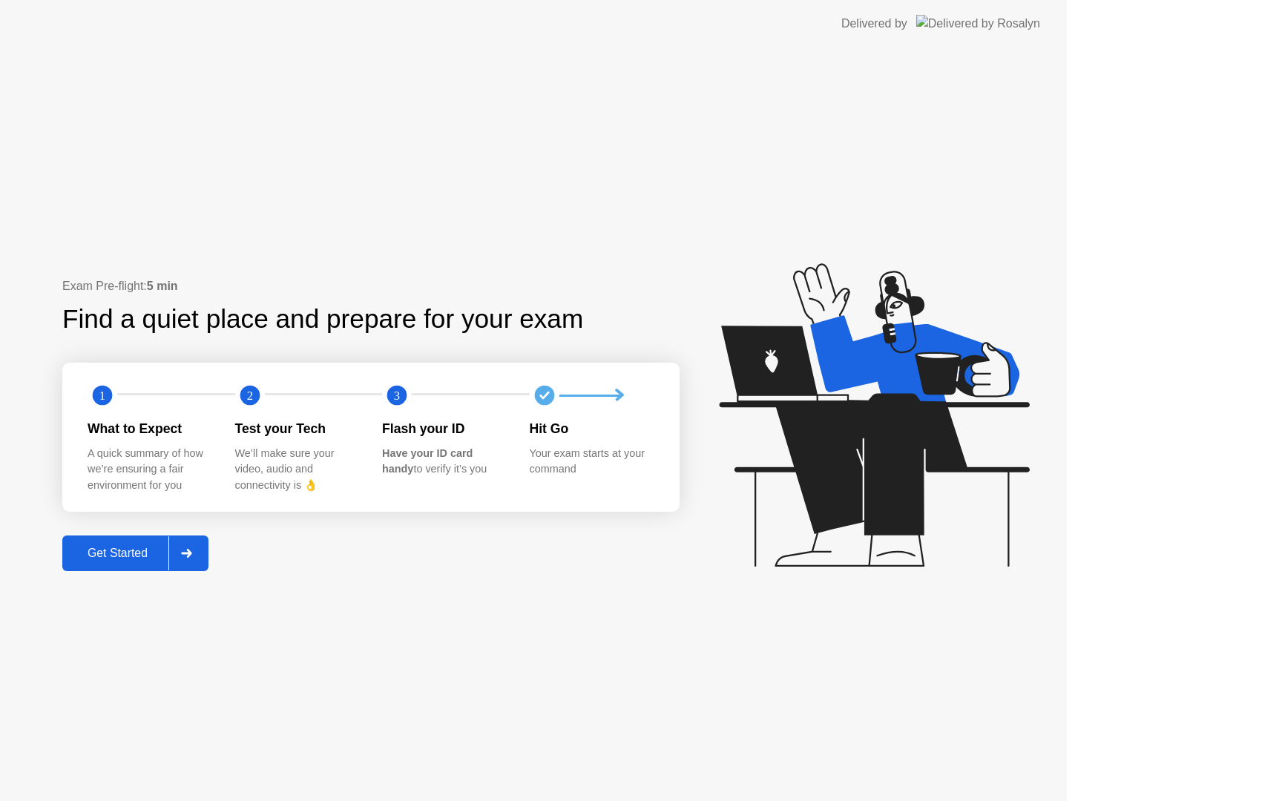 Image resolution: width=1282 pixels, height=801 pixels. What do you see at coordinates (591, 429) in the screenshot?
I see `div: Hit Go` at bounding box center [591, 429].